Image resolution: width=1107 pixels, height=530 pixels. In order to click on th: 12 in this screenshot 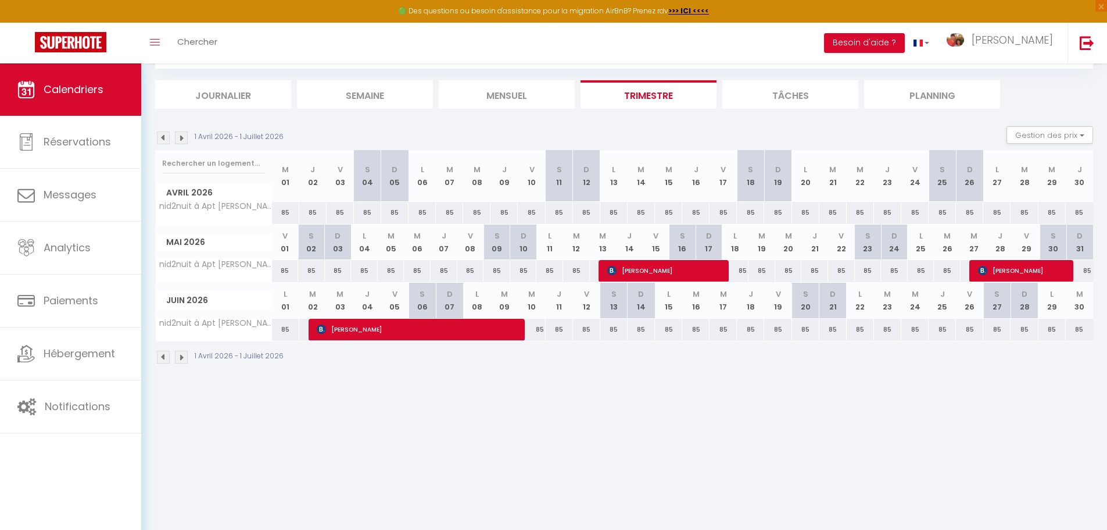, I will do `click(587, 300)`.